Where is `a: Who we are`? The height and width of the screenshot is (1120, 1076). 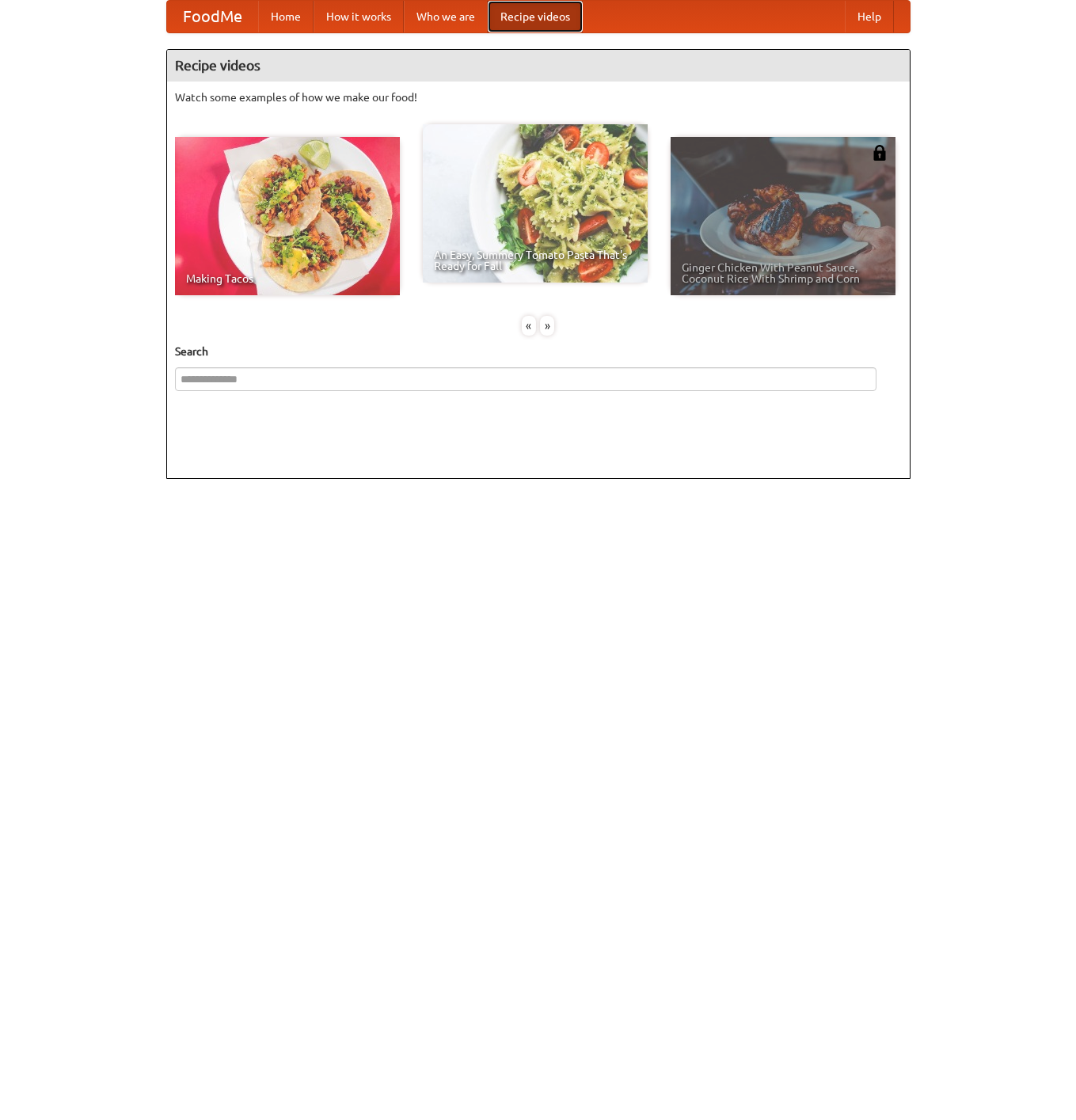 a: Who we are is located at coordinates (446, 17).